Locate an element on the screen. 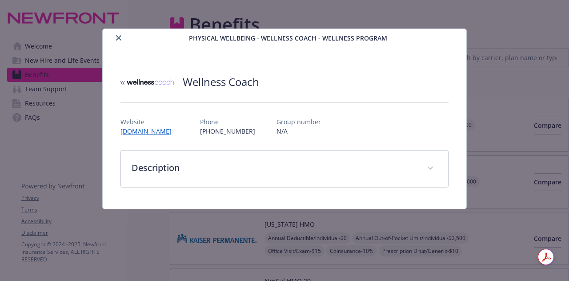  div: Description is located at coordinates (284, 169).